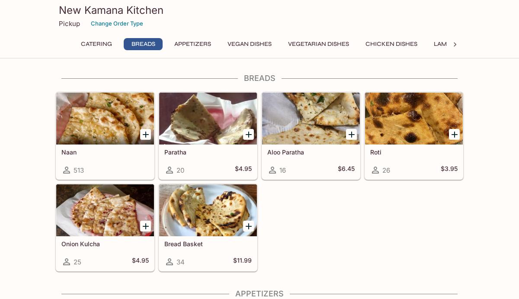  What do you see at coordinates (105, 227) in the screenshot?
I see `a: Onion Kulcha25$4.95` at bounding box center [105, 227].